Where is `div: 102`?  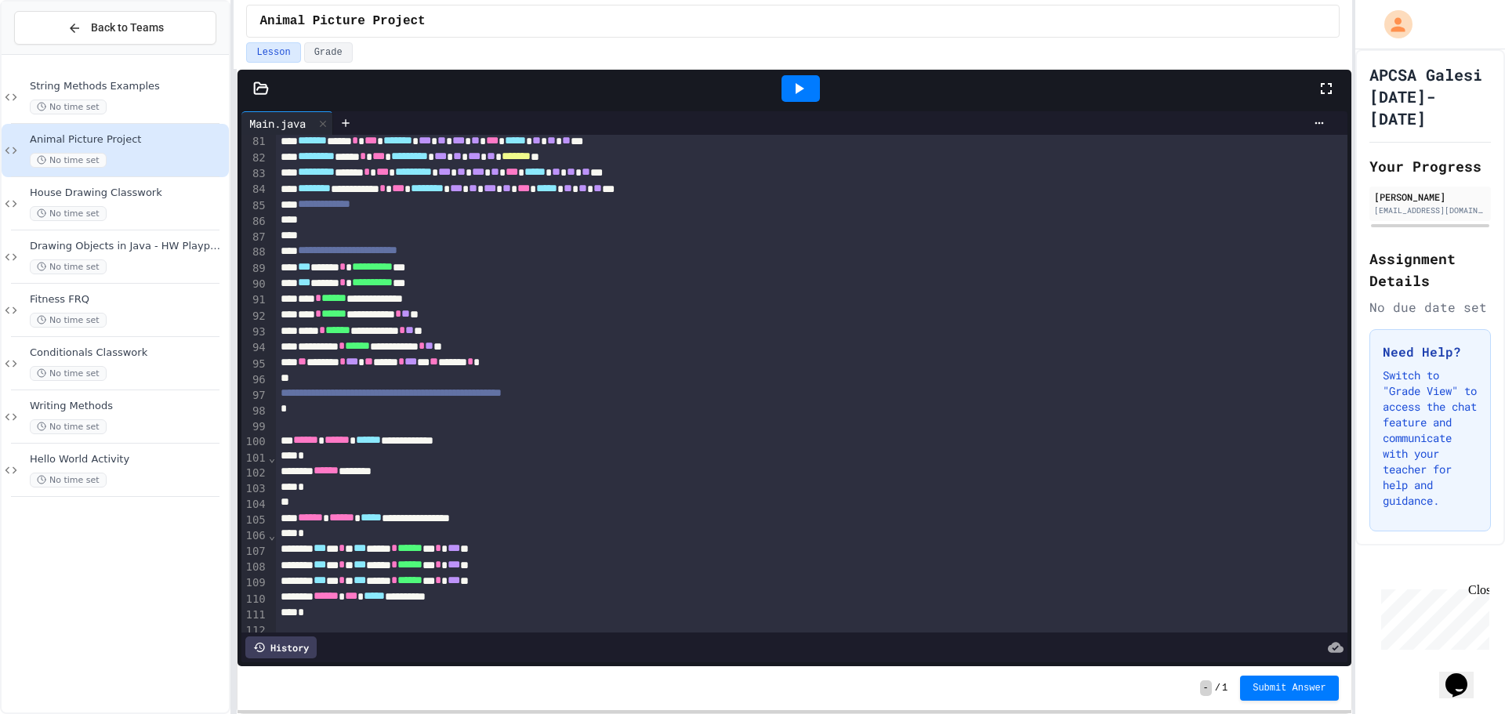 div: 102 is located at coordinates (254, 473).